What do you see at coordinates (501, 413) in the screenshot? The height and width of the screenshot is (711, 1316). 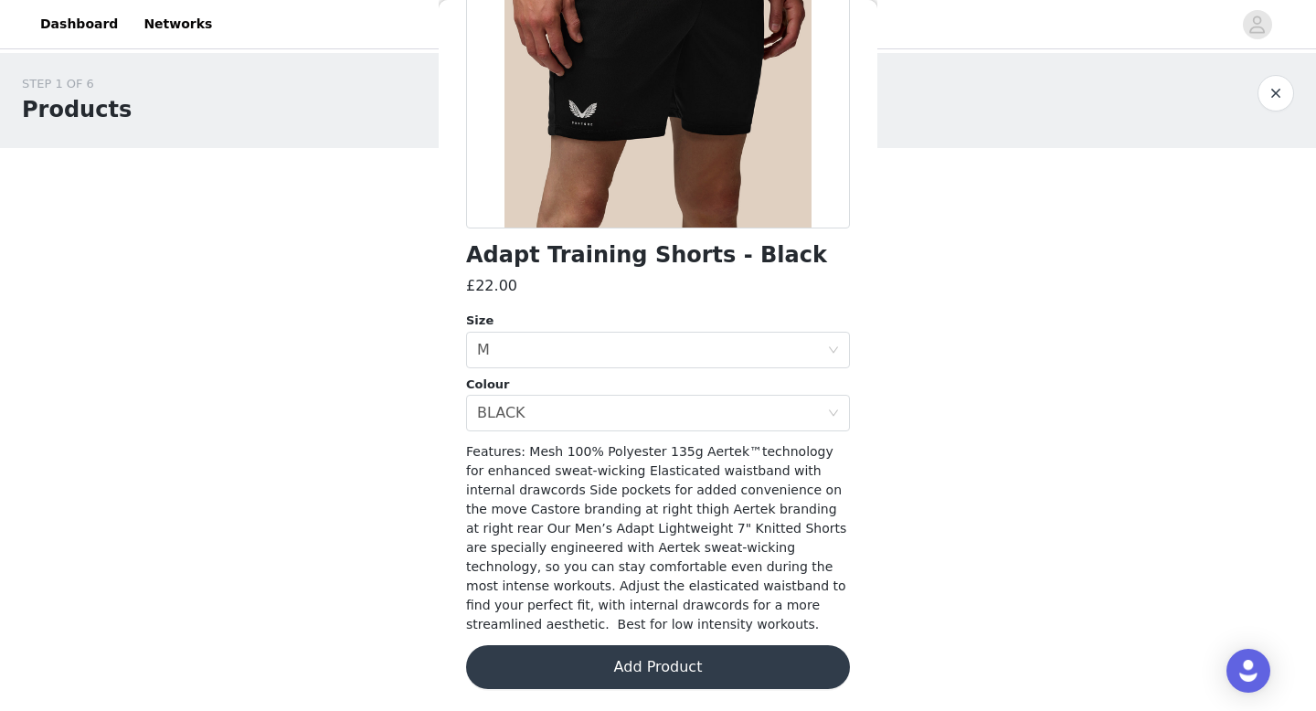 I see `div: BLACK` at bounding box center [501, 413].